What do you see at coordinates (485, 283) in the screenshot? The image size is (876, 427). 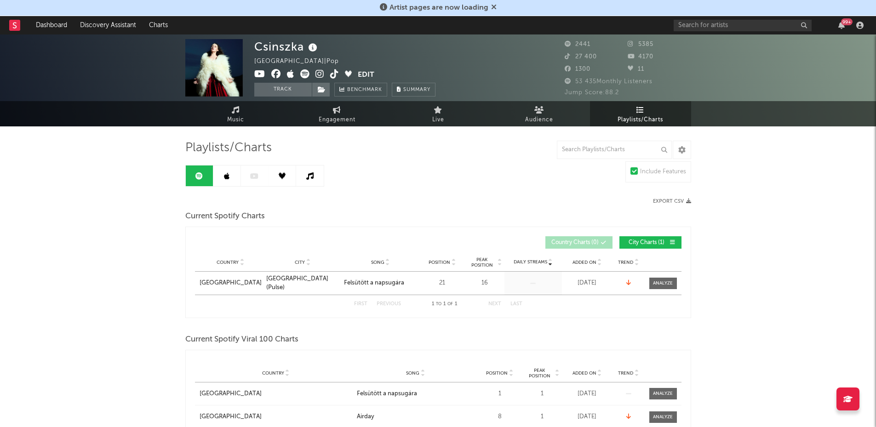 I see `div: 16` at bounding box center [485, 283].